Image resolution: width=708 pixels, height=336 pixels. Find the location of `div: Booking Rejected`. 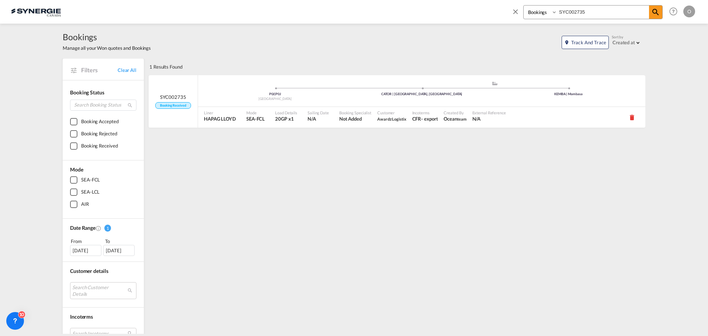

div: Booking Rejected is located at coordinates (99, 134).